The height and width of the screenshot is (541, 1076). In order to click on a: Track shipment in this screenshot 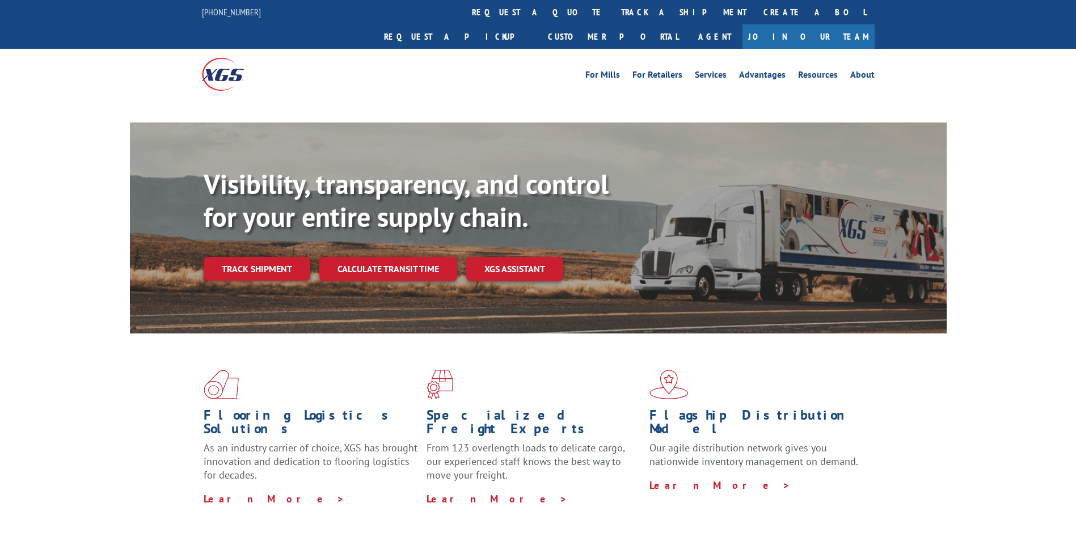, I will do `click(257, 269)`.